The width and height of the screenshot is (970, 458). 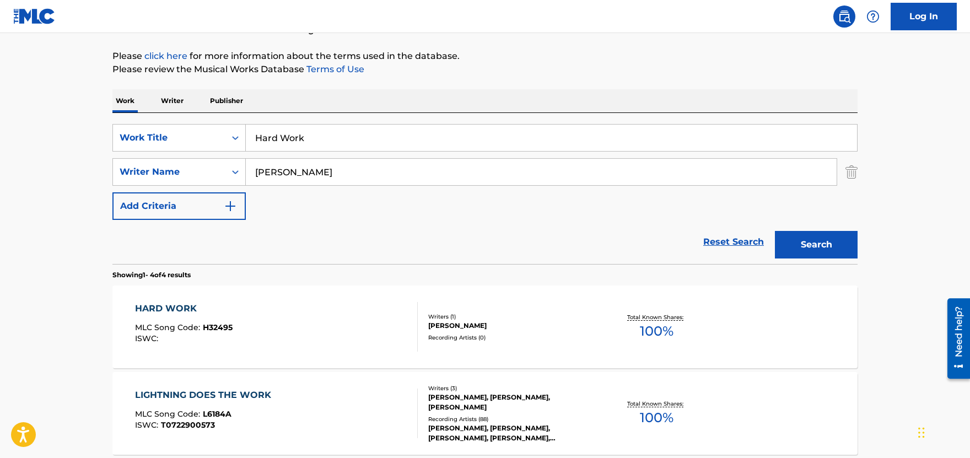 What do you see at coordinates (152, 275) in the screenshot?
I see `p: Showing 1 - 4 of 4 results` at bounding box center [152, 275].